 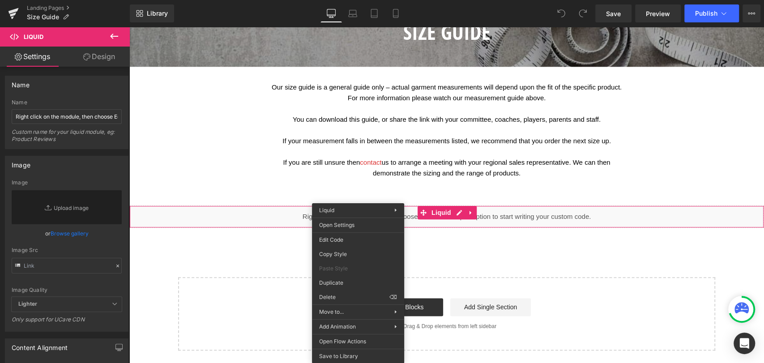 I want to click on span: Duplicate, so click(x=358, y=283).